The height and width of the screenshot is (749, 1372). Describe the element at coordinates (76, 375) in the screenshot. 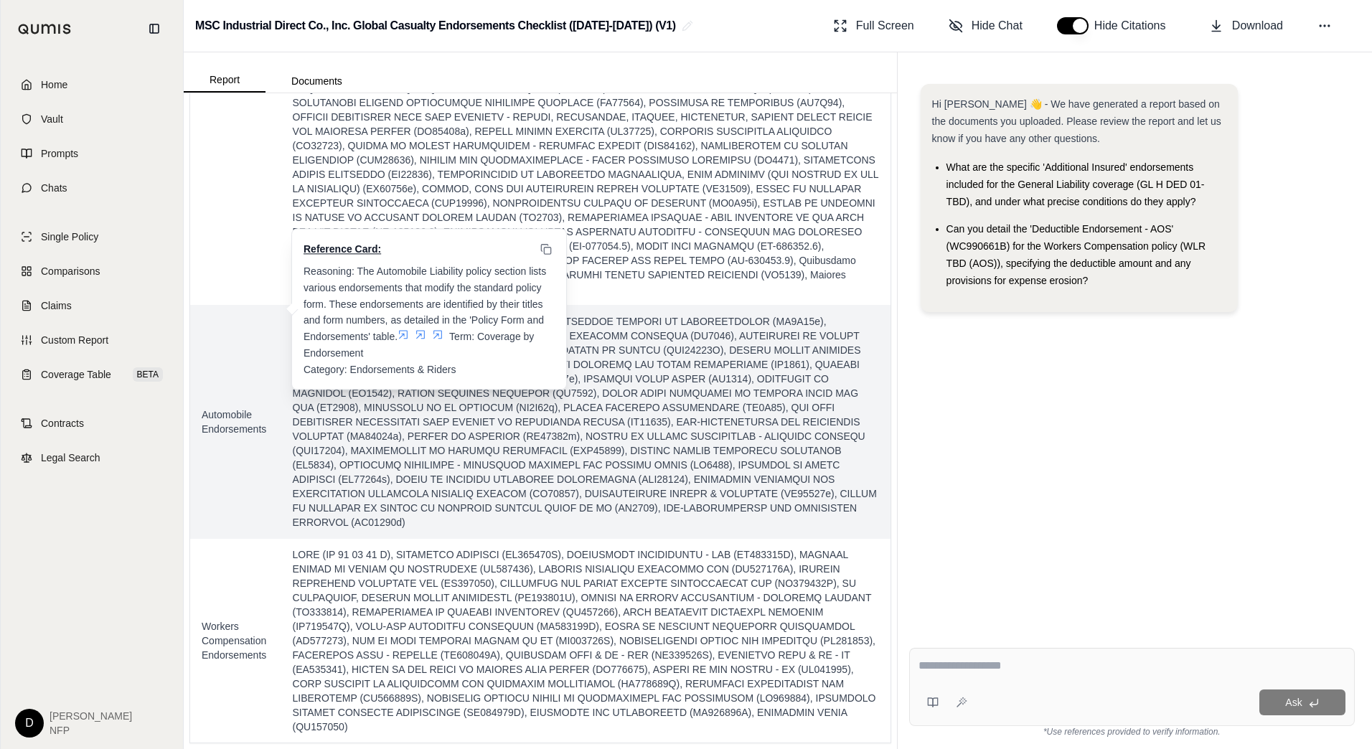

I see `span: Coverage Table` at that location.